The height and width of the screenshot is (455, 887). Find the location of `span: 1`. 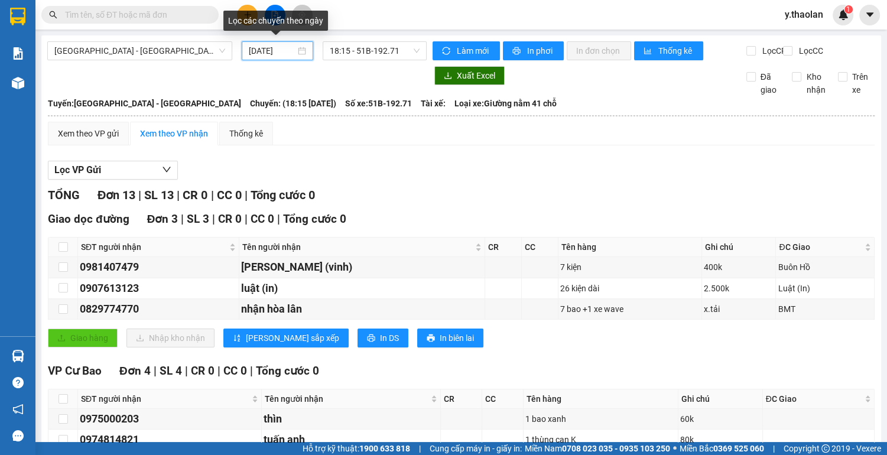

span: 1 is located at coordinates (848, 9).